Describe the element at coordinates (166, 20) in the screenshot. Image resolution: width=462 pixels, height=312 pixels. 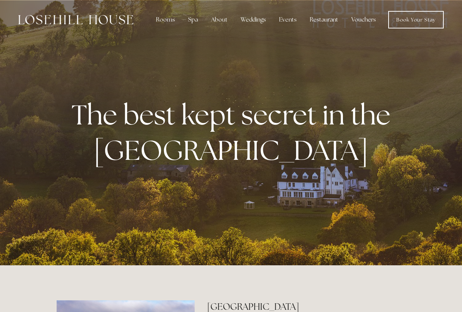
I see `div: Rooms` at that location.